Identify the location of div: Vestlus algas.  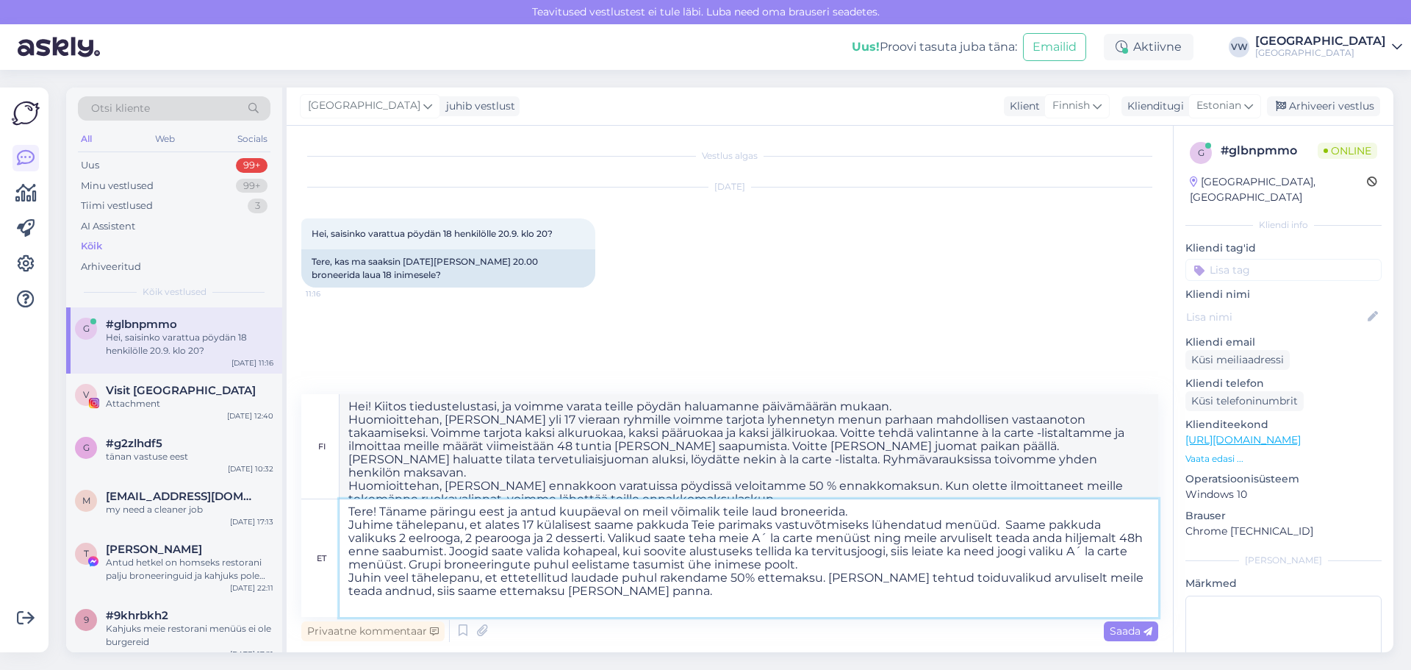
(730, 156).